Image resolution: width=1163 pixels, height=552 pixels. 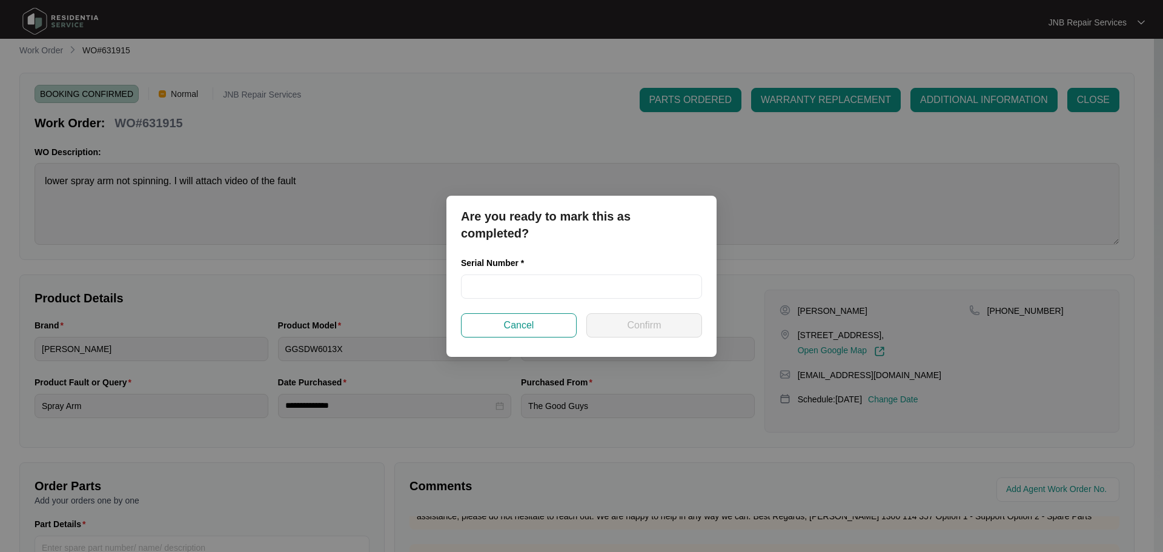 What do you see at coordinates (582, 233) in the screenshot?
I see `p: completed?` at bounding box center [582, 233].